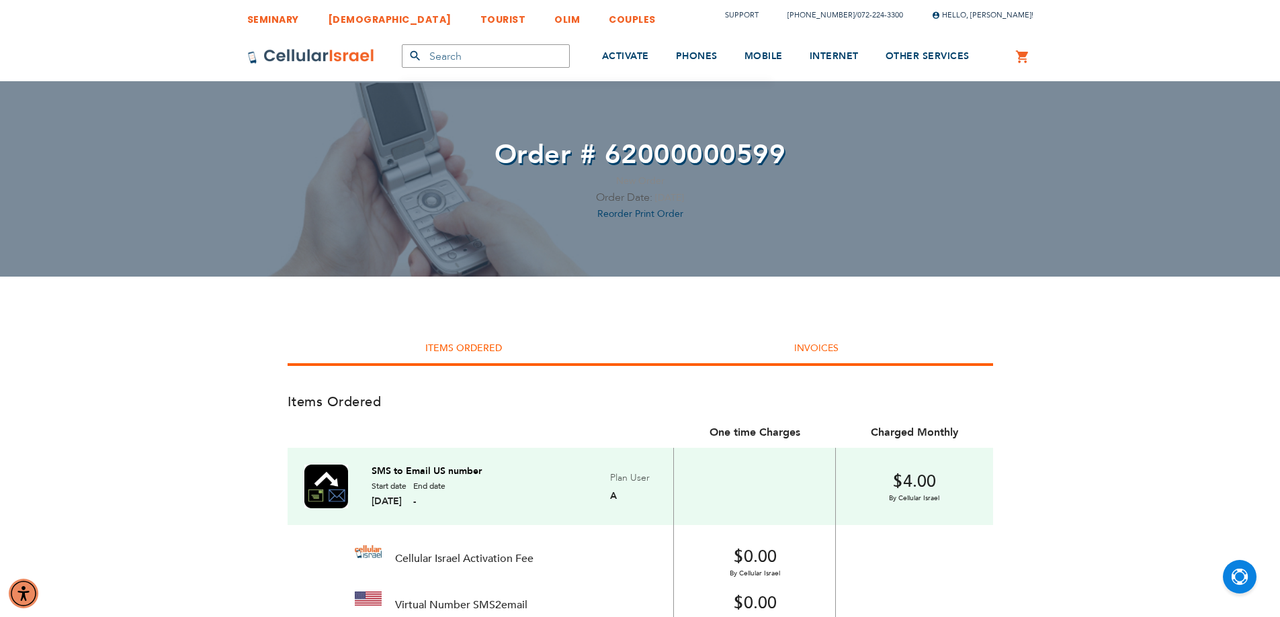 This screenshot has width=1280, height=617. What do you see at coordinates (461, 605) in the screenshot?
I see `span: Virtual Number SMS2email` at bounding box center [461, 605].